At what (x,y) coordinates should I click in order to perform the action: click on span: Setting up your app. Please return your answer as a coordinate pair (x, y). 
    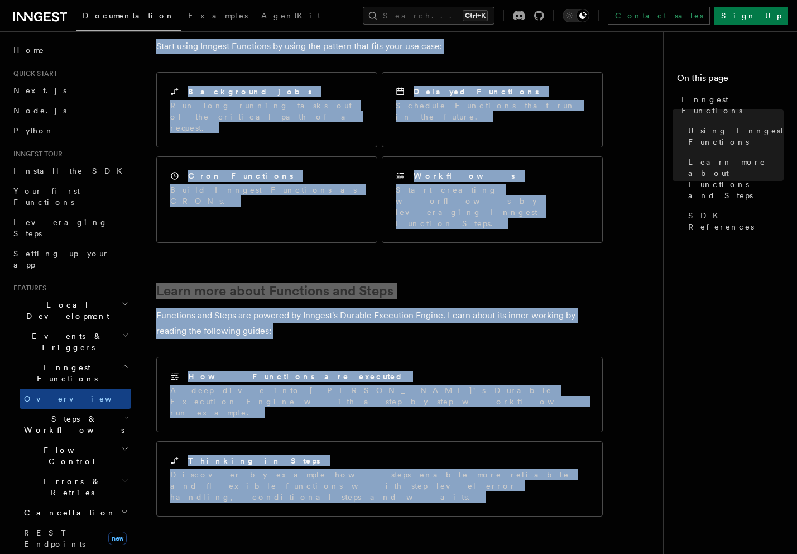
    Looking at the image, I should click on (61, 259).